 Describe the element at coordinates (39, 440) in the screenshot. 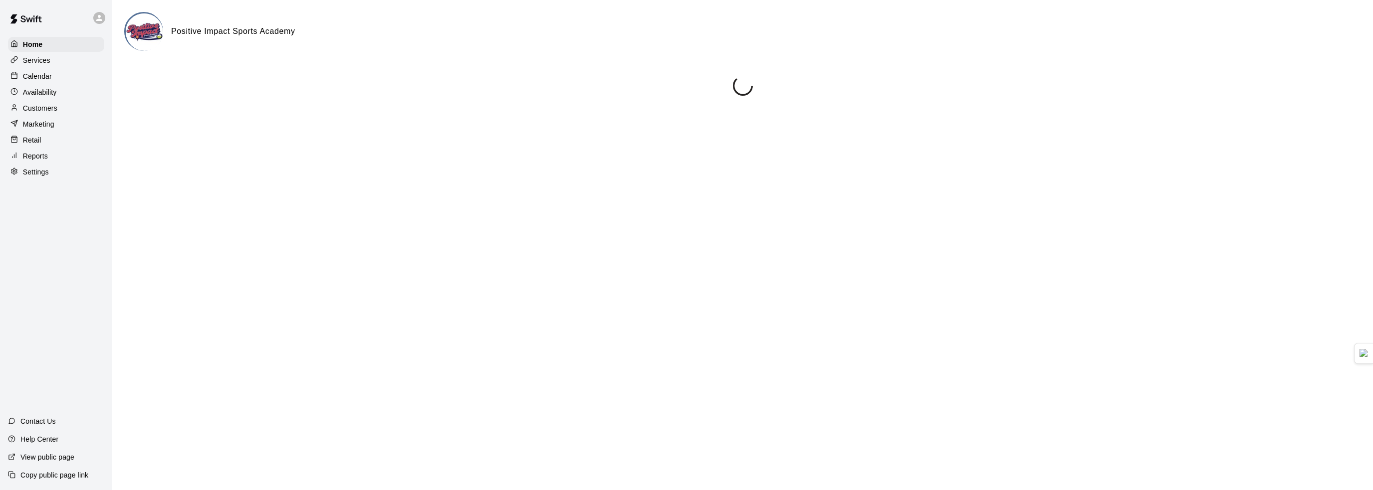

I see `p: Help Center` at that location.